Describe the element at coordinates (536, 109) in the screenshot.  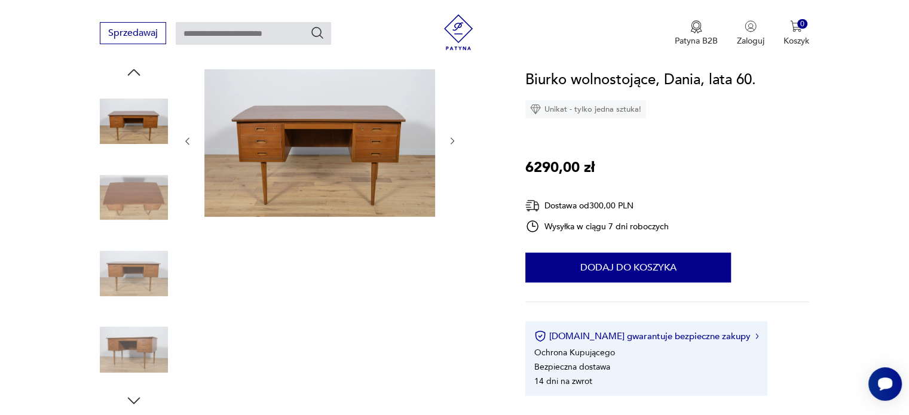
I see `img: Ikona diamentu` at that location.